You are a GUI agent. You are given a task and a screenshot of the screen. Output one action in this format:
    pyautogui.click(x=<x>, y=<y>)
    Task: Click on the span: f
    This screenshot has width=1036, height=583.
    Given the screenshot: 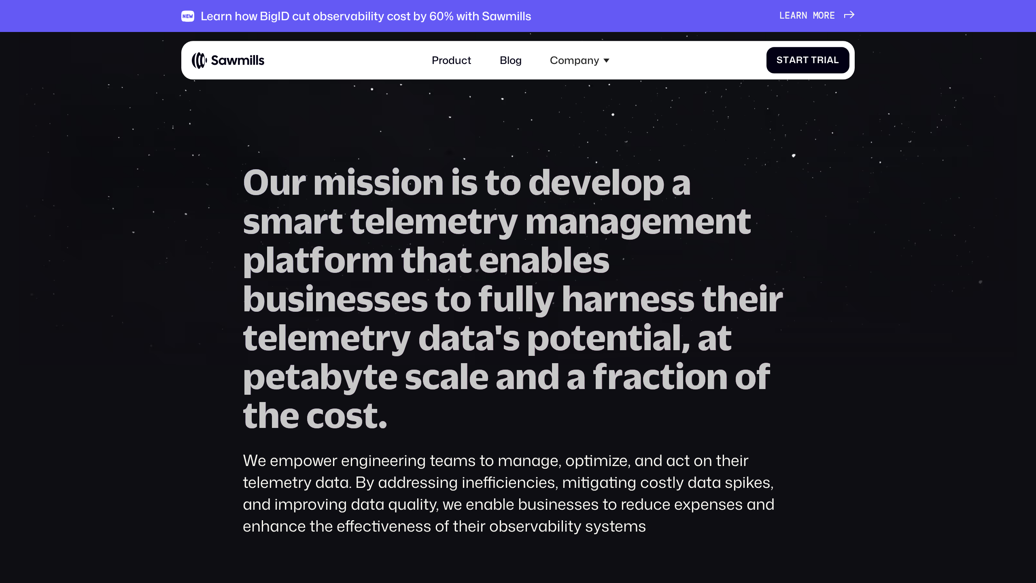 What is the action you would take?
    pyautogui.click(x=486, y=298)
    